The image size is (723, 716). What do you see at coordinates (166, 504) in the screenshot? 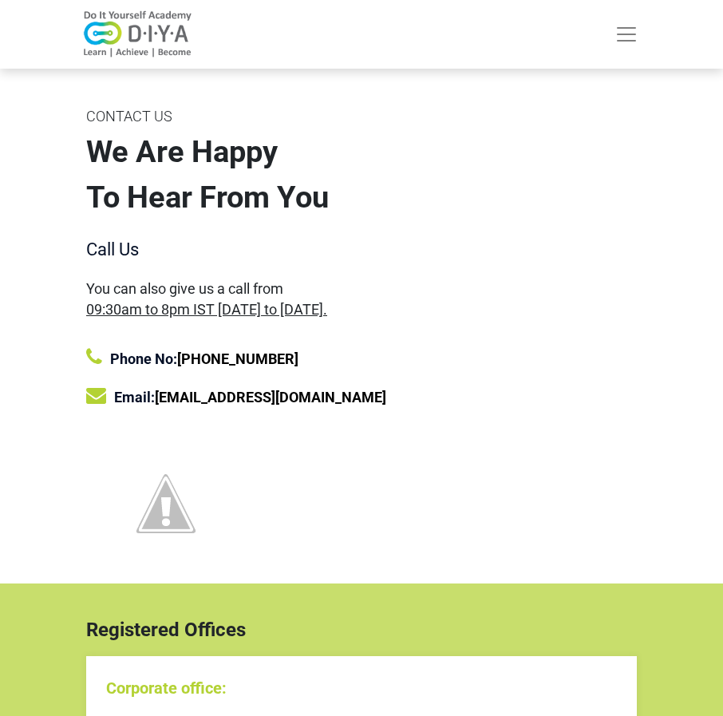
I see `img: contact%2Bus%2Bimage.jpg` at bounding box center [166, 504].